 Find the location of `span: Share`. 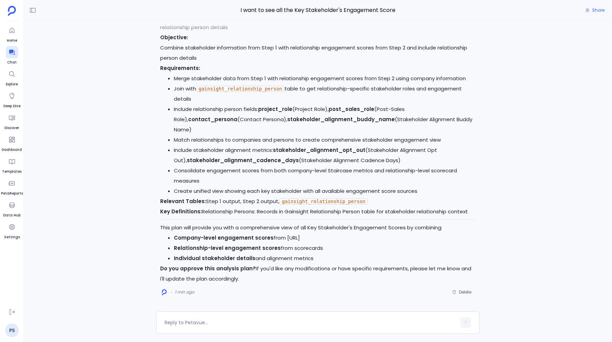

span: Share is located at coordinates (599, 10).